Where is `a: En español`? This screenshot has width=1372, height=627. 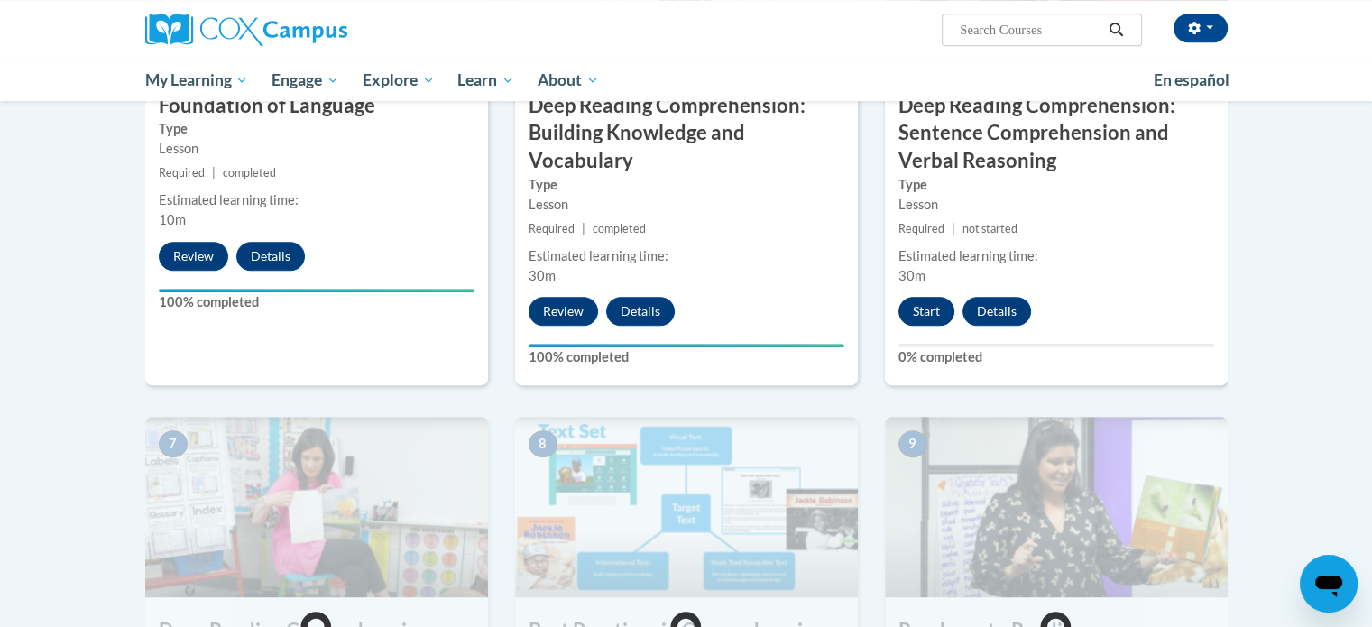
a: En español is located at coordinates (1191, 80).